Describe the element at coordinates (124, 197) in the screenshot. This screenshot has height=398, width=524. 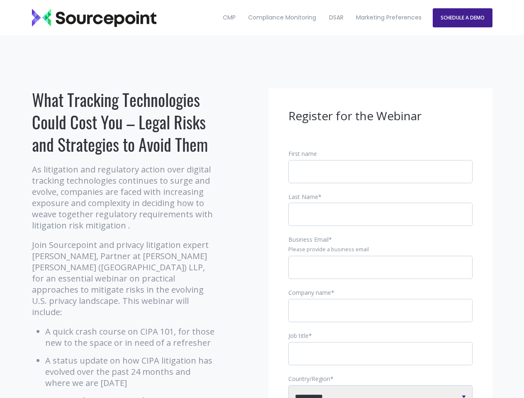
I see `p: As litigation and regulatory action over digital tracking technologies continues to surge and evo...` at that location.